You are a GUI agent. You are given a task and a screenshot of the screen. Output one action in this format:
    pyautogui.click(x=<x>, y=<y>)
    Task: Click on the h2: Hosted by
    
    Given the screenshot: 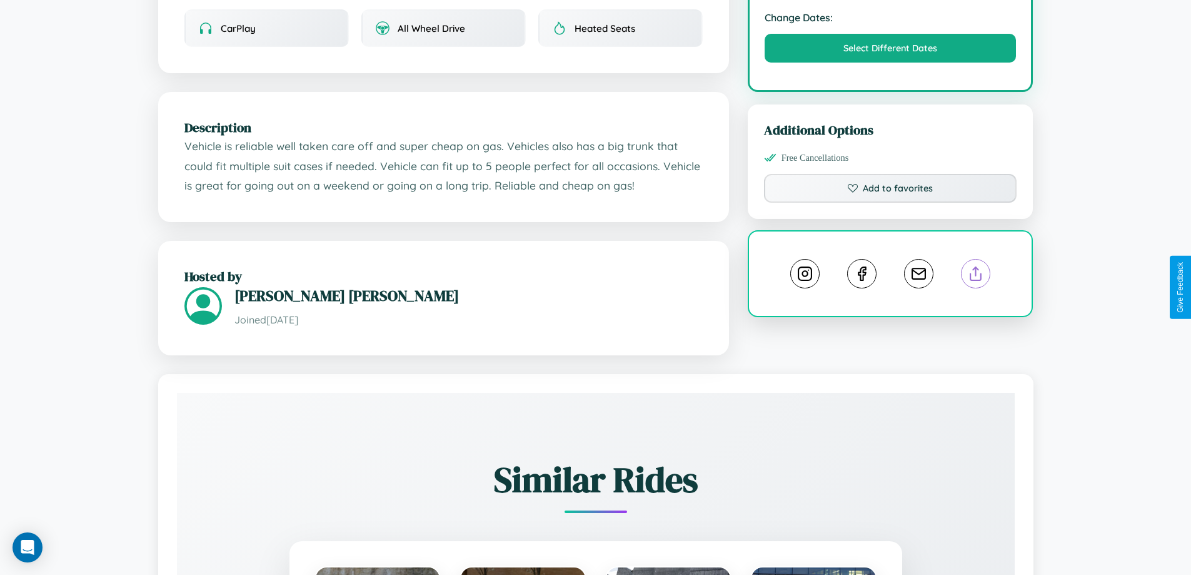 What is the action you would take?
    pyautogui.click(x=443, y=276)
    